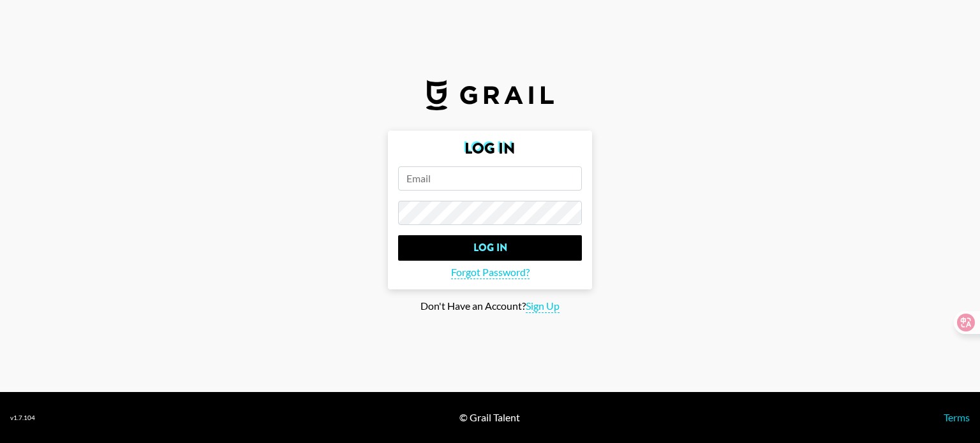 This screenshot has width=980, height=443. Describe the element at coordinates (490, 149) in the screenshot. I see `h2: Log In` at that location.